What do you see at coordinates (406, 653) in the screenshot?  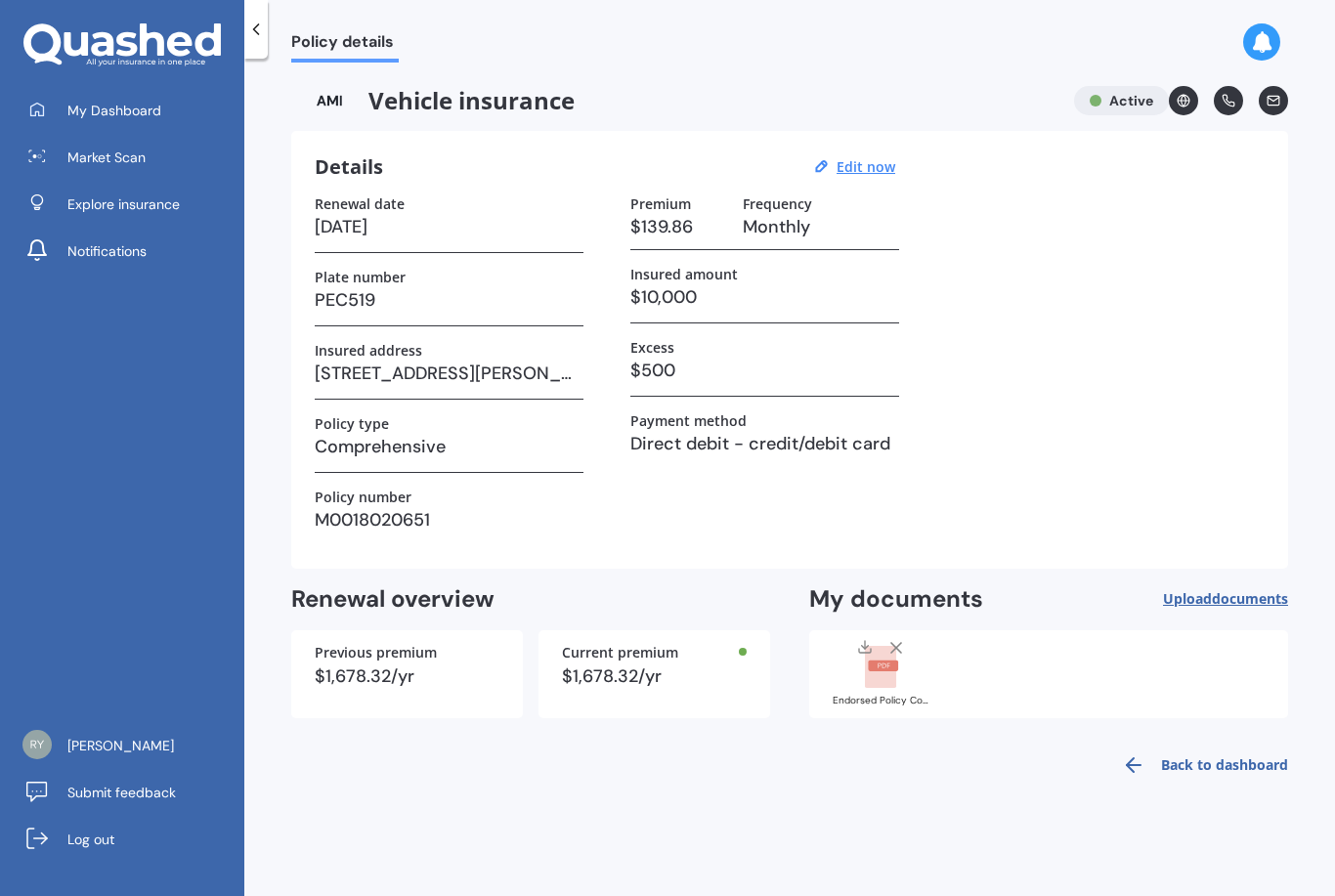 I see `div: Previous premium` at bounding box center [406, 653].